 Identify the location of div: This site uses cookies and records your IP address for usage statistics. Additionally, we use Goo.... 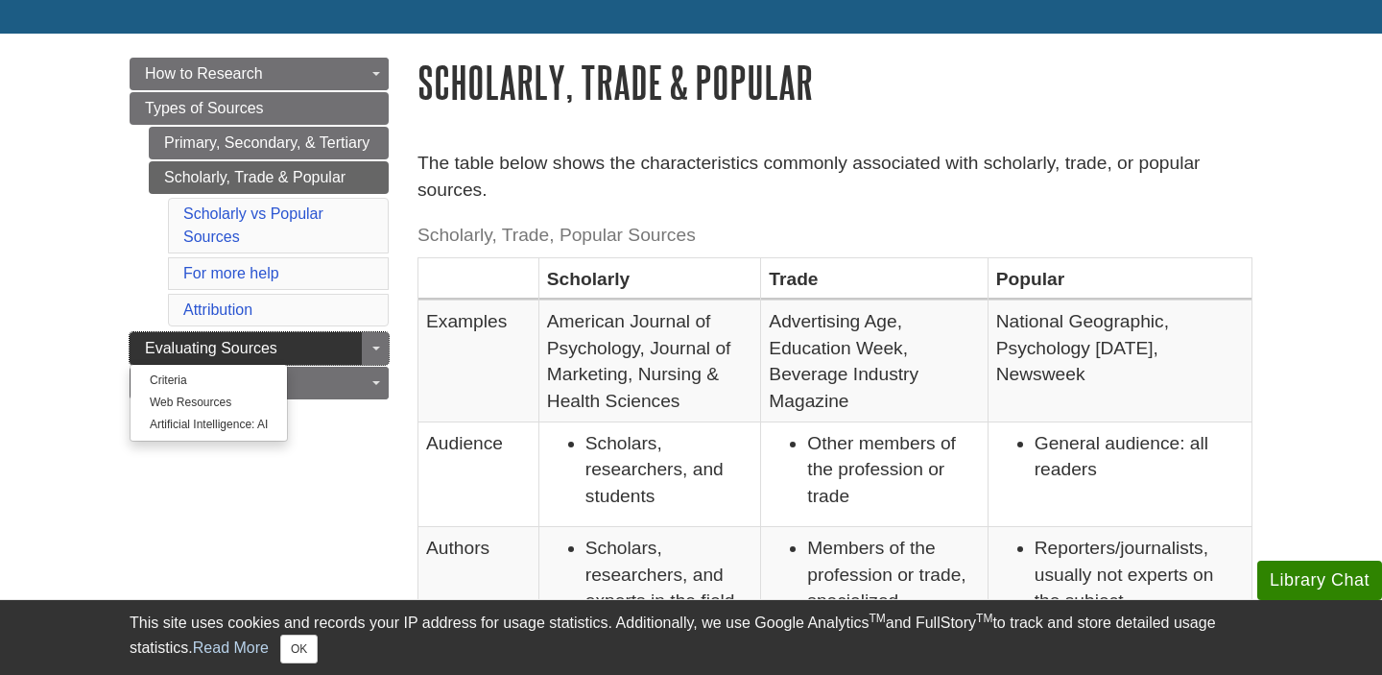
(691, 637).